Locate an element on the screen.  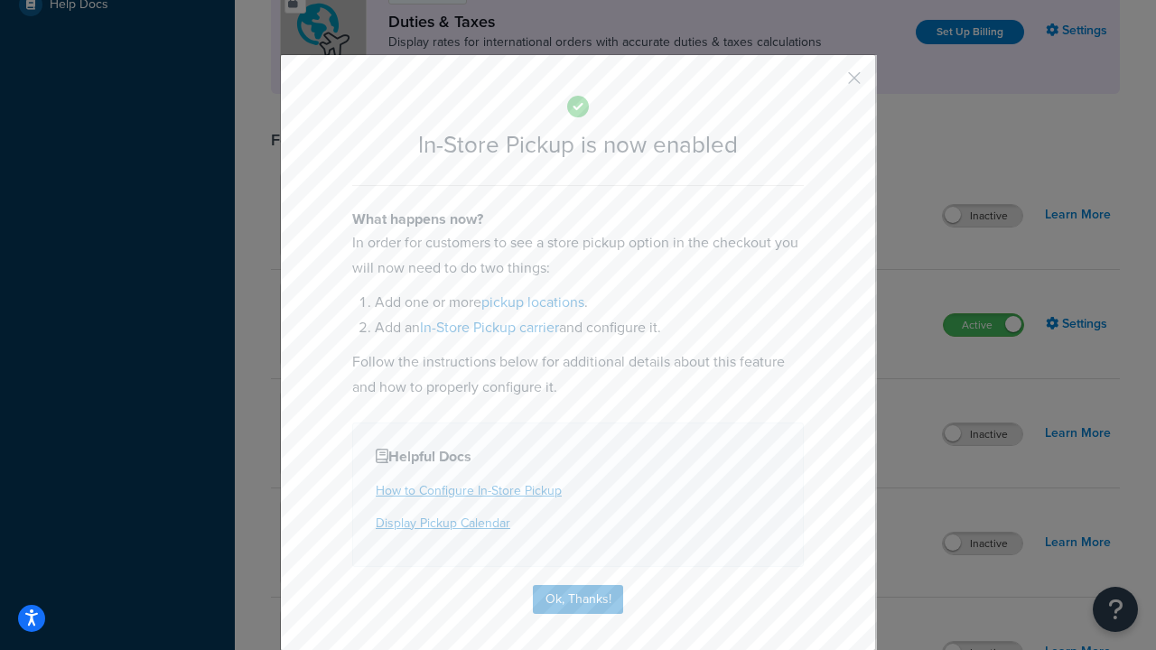
li: Add an and configure it. is located at coordinates (589, 328).